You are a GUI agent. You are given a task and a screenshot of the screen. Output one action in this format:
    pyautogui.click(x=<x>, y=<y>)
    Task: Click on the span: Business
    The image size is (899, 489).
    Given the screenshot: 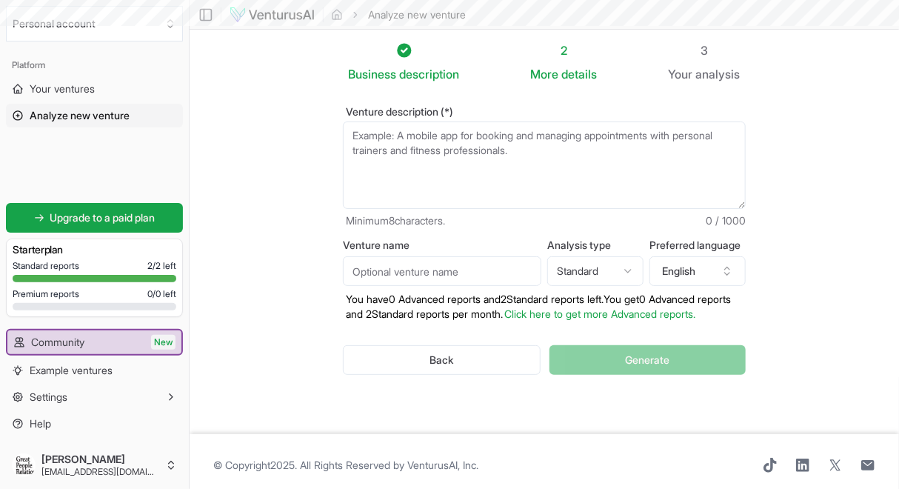 What is the action you would take?
    pyautogui.click(x=372, y=74)
    